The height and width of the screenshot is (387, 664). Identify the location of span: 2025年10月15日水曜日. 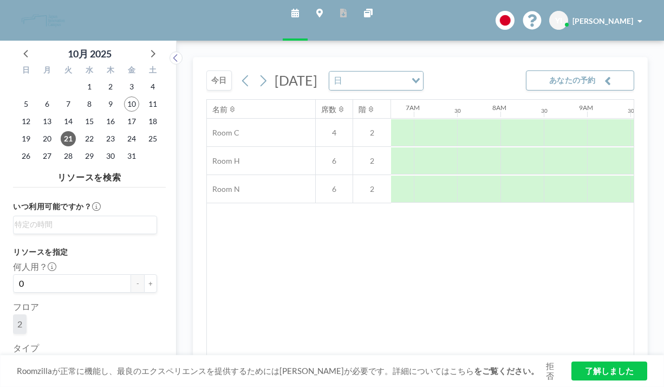
(89, 121).